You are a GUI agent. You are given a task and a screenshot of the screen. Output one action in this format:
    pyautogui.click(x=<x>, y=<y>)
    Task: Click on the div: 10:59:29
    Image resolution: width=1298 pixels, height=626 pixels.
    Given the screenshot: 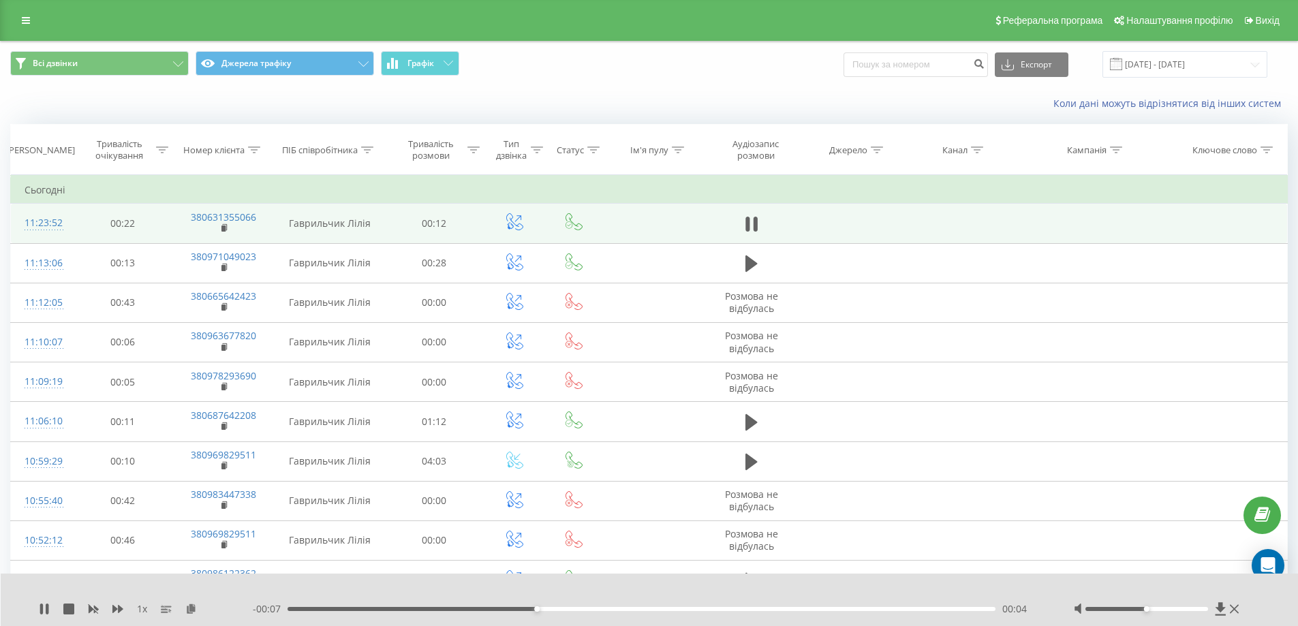 What is the action you would take?
    pyautogui.click(x=42, y=461)
    